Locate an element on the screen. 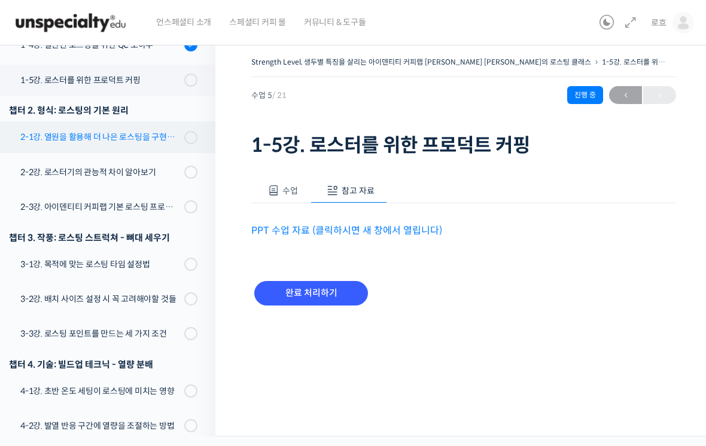 Image resolution: width=706 pixels, height=446 pixels. a: ←이전 is located at coordinates (625, 95).